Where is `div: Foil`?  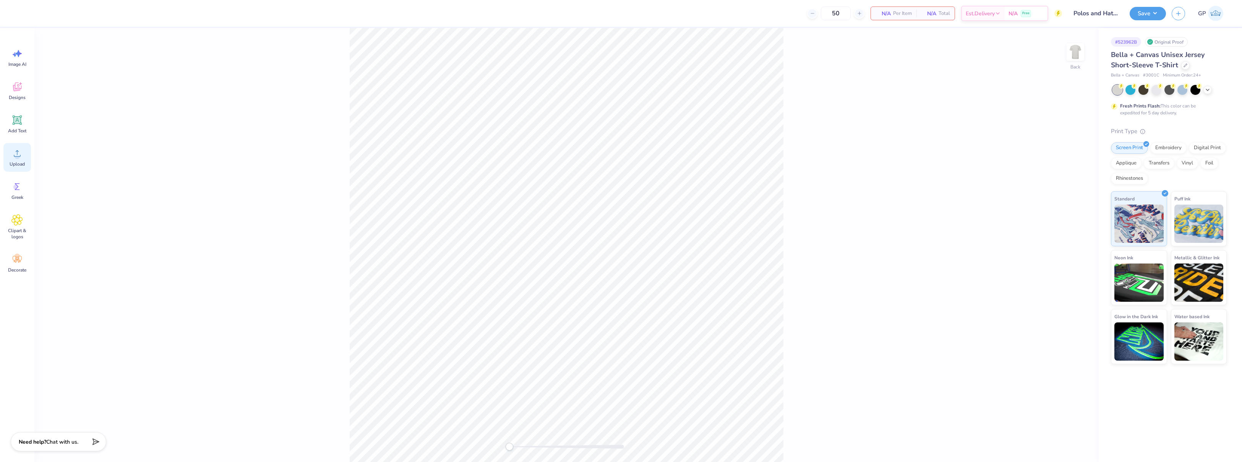
div: Foil is located at coordinates (1209, 163).